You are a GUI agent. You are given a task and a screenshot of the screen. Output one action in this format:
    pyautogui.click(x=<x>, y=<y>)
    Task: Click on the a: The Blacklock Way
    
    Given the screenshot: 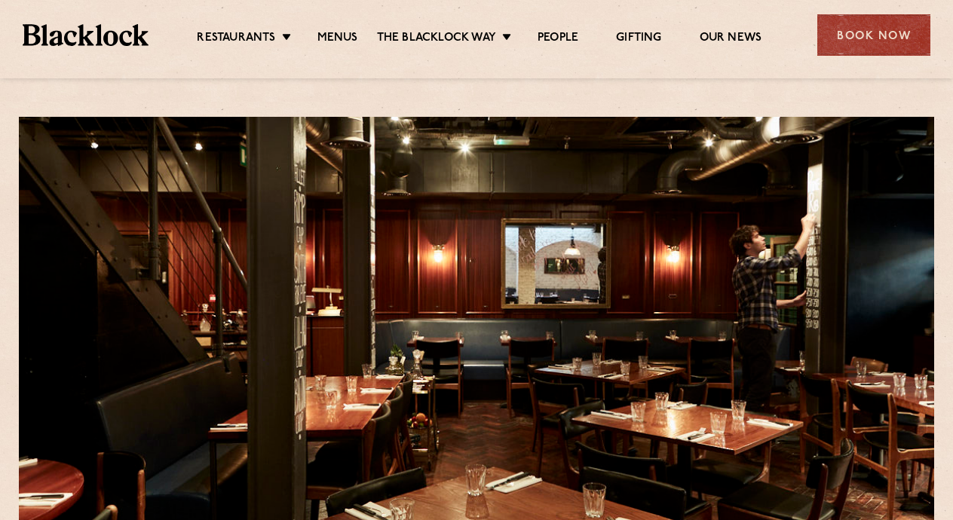 What is the action you would take?
    pyautogui.click(x=436, y=39)
    